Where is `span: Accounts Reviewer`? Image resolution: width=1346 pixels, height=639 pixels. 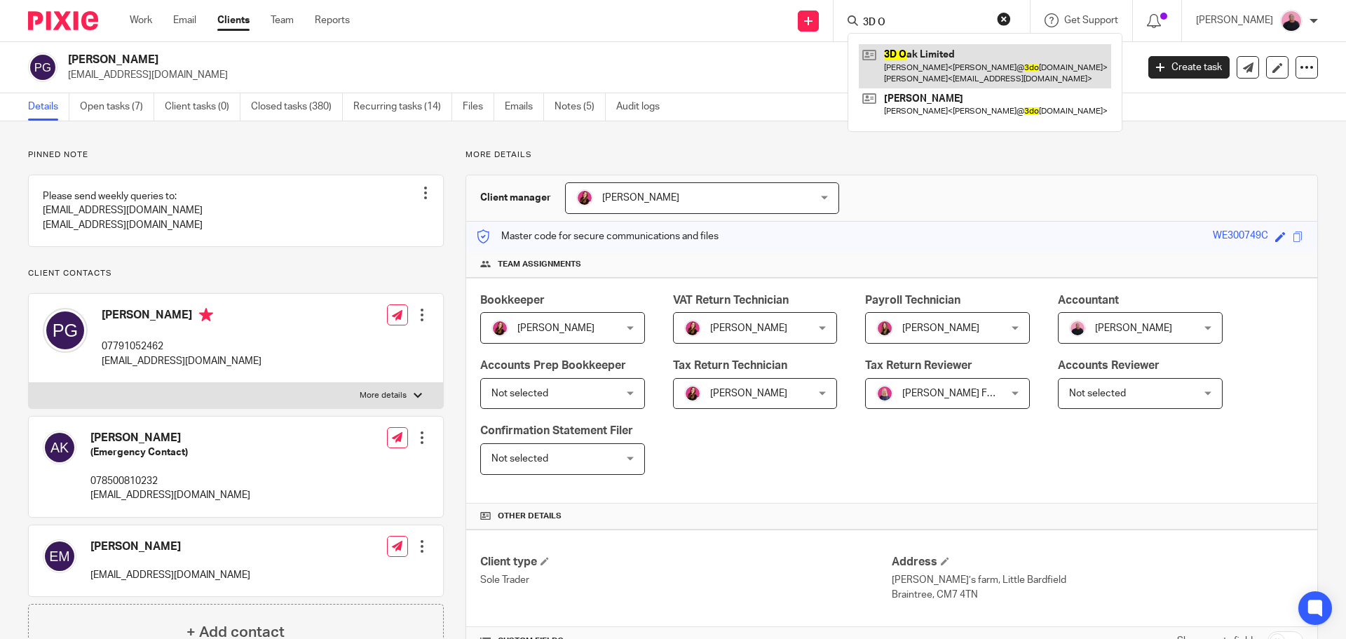
span: Accounts Reviewer is located at coordinates (1108, 365).